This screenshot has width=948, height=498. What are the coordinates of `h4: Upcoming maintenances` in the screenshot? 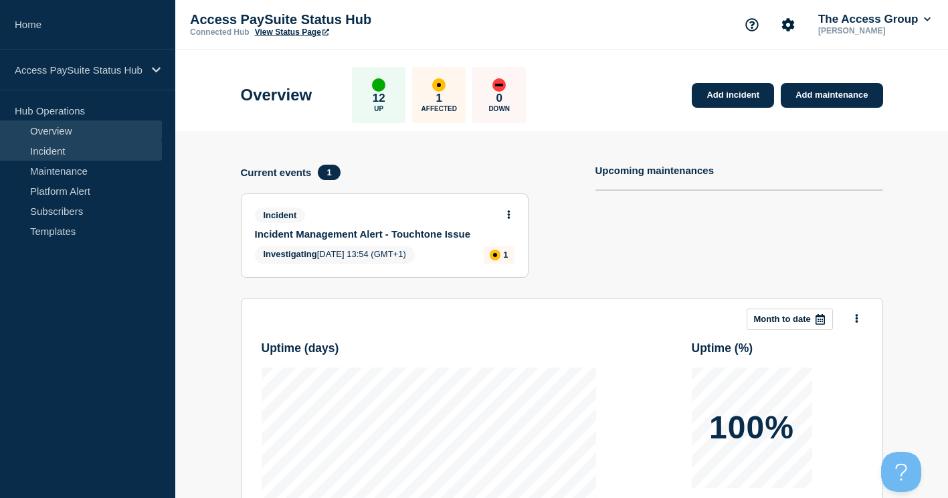 It's located at (655, 170).